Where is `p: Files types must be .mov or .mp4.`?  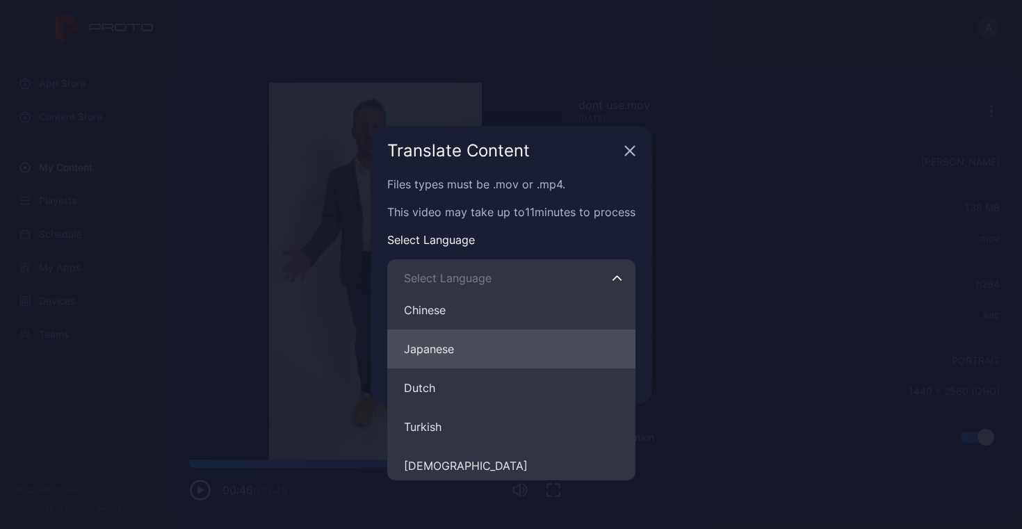 p: Files types must be .mov or .mp4. is located at coordinates (511, 184).